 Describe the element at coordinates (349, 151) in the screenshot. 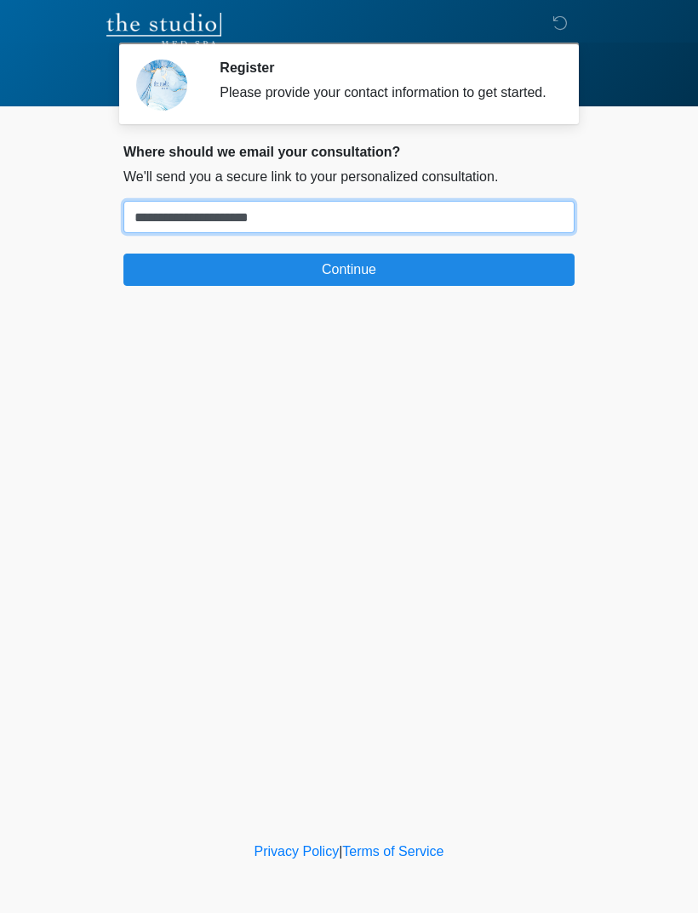

I see `h2: Where should we email your consultation?` at that location.